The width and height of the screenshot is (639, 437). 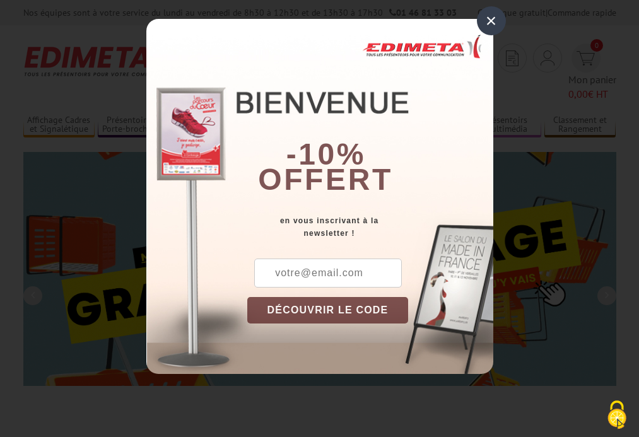 I want to click on button: Cookies (fenêtre modale), so click(x=617, y=415).